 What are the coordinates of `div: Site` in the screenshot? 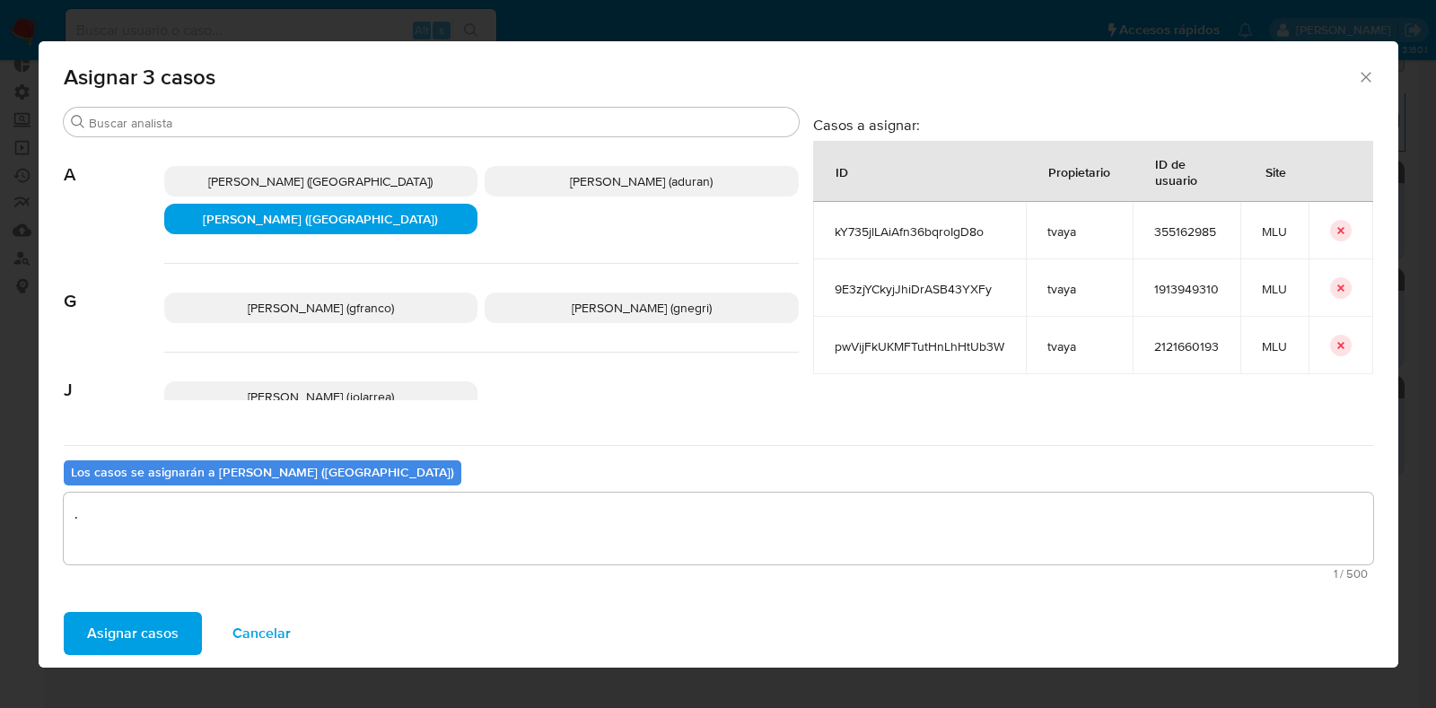 It's located at (1276, 171).